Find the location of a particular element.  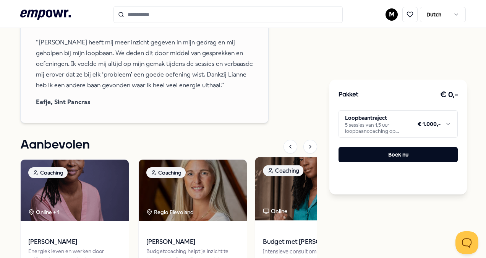

h1: Aanbevolen is located at coordinates (55, 145).